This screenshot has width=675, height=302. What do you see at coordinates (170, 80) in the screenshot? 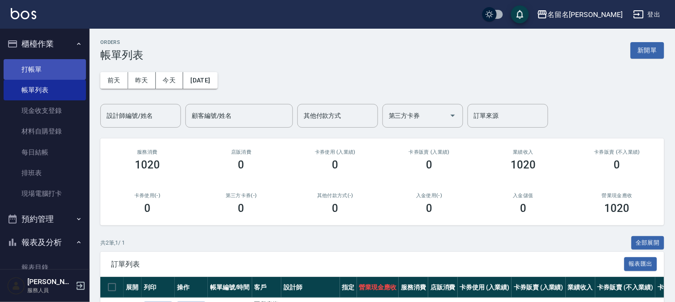
I see `button: 今天` at bounding box center [170, 80].